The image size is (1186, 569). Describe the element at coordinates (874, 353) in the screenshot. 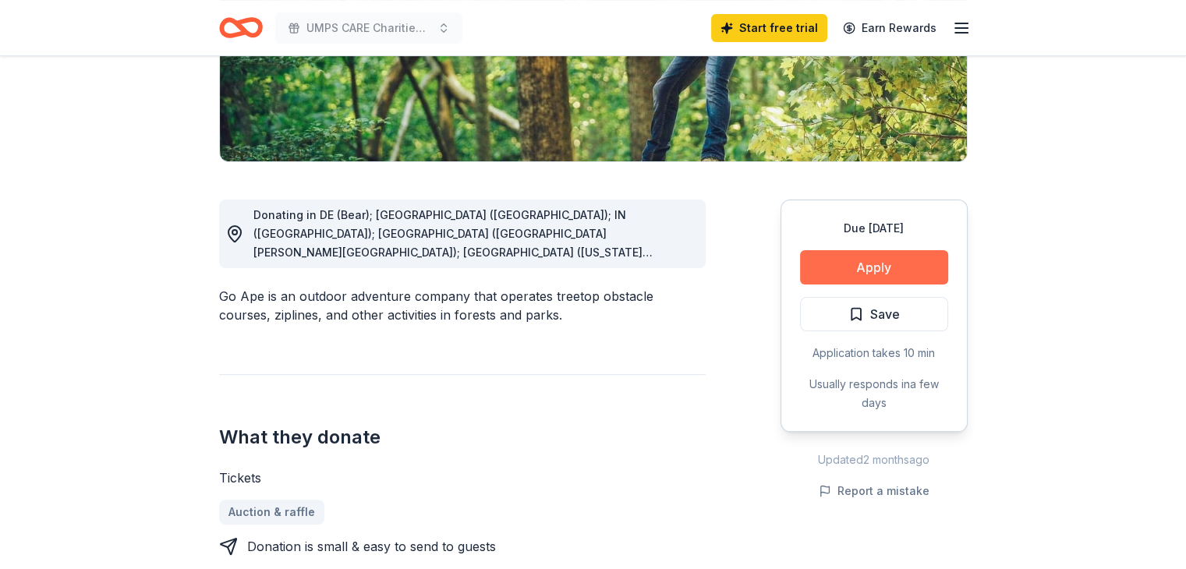

I see `div: Application takes 10 min` at that location.